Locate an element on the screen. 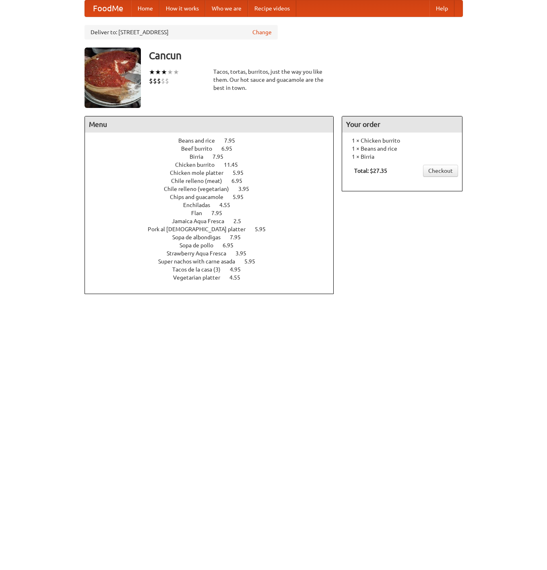  span: Flan is located at coordinates (200, 213).